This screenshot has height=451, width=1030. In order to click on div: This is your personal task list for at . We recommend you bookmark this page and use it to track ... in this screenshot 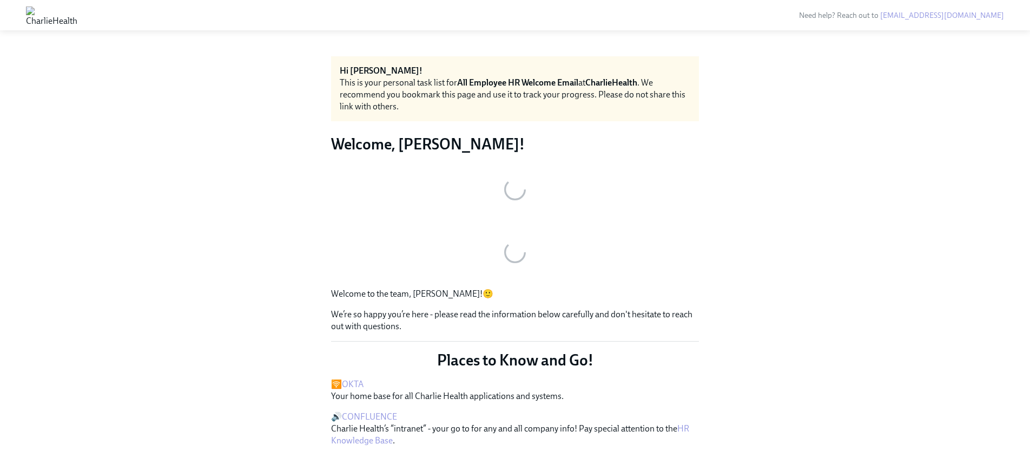, I will do `click(515, 95)`.